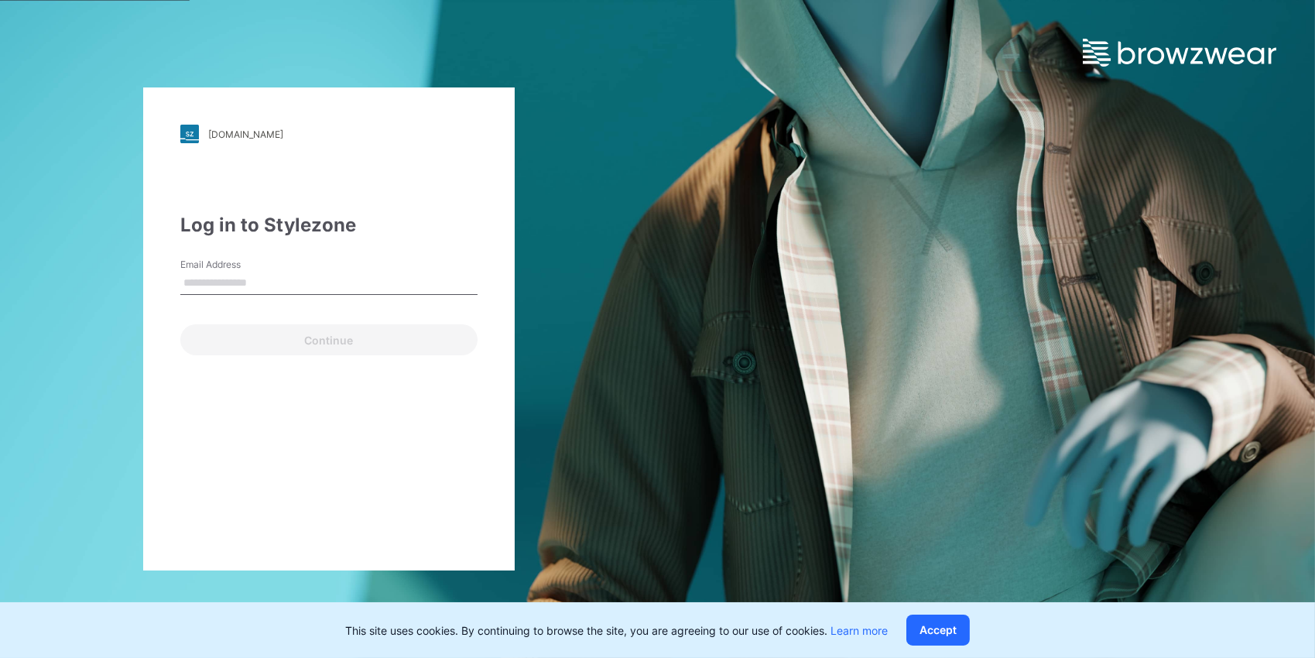 This screenshot has height=658, width=1315. What do you see at coordinates (190, 134) in the screenshot?
I see `img: stylezone-logo.562084cfcfab977791bfbf7441f1a819.svg` at bounding box center [190, 134].